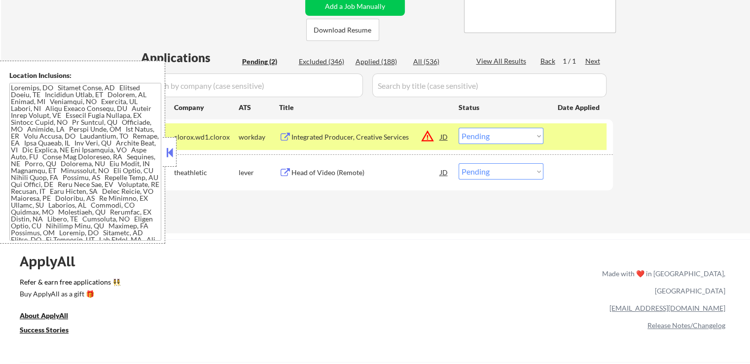 The width and height of the screenshot is (750, 364). Describe the element at coordinates (206, 108) in the screenshot. I see `div: Company` at that location.